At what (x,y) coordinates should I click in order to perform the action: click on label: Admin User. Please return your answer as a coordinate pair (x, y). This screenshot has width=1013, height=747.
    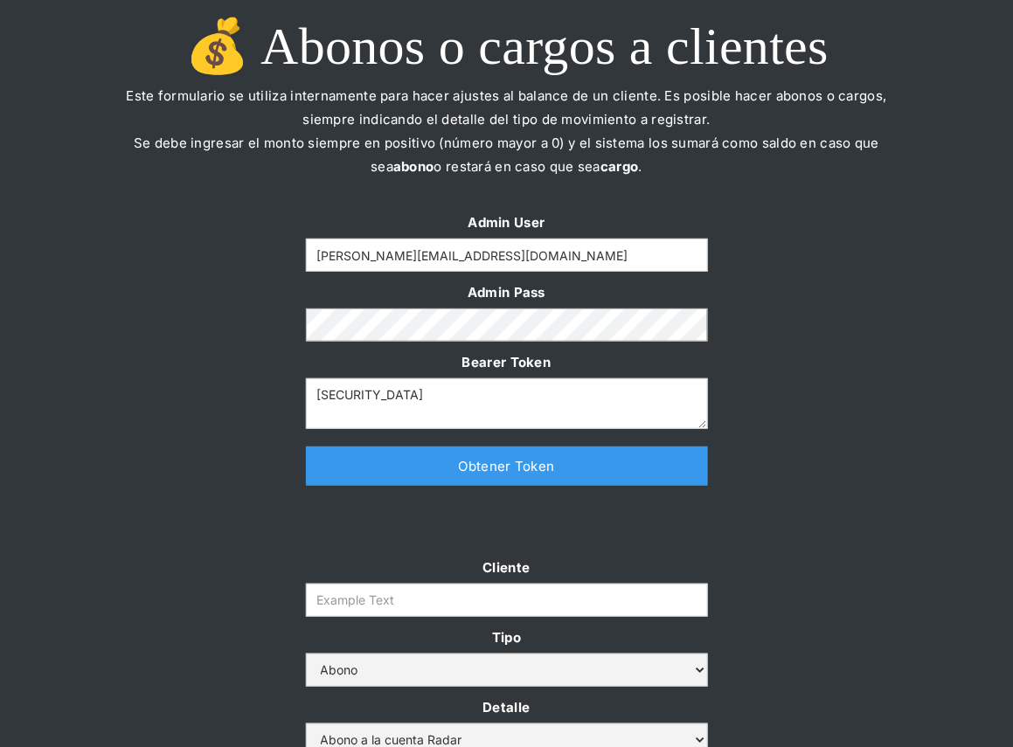
    Looking at the image, I should click on (507, 222).